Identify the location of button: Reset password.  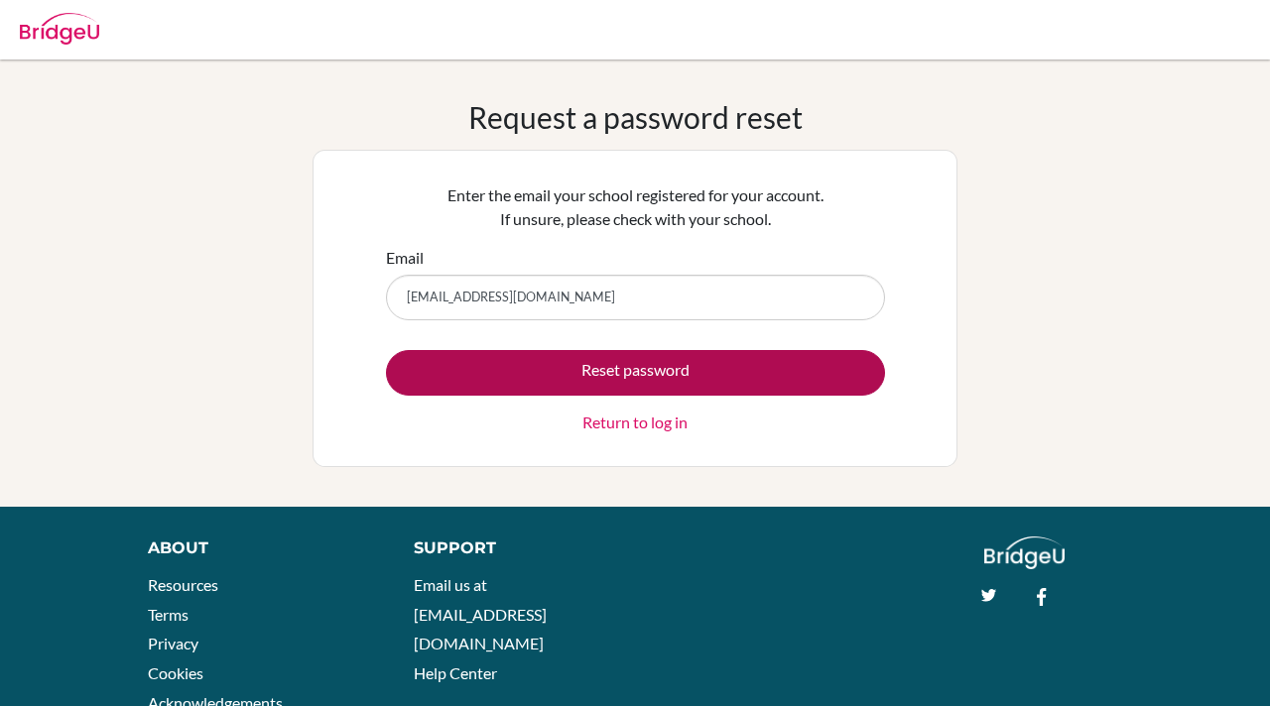
(635, 373).